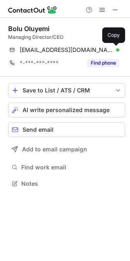  I want to click on button: save-profile-one-click, so click(67, 90).